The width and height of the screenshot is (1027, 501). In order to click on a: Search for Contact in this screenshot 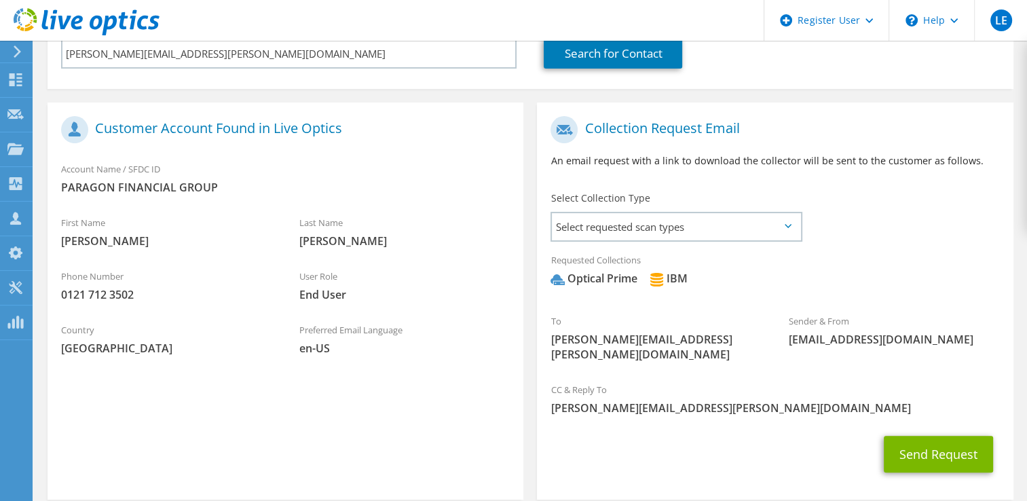, I will do `click(613, 54)`.